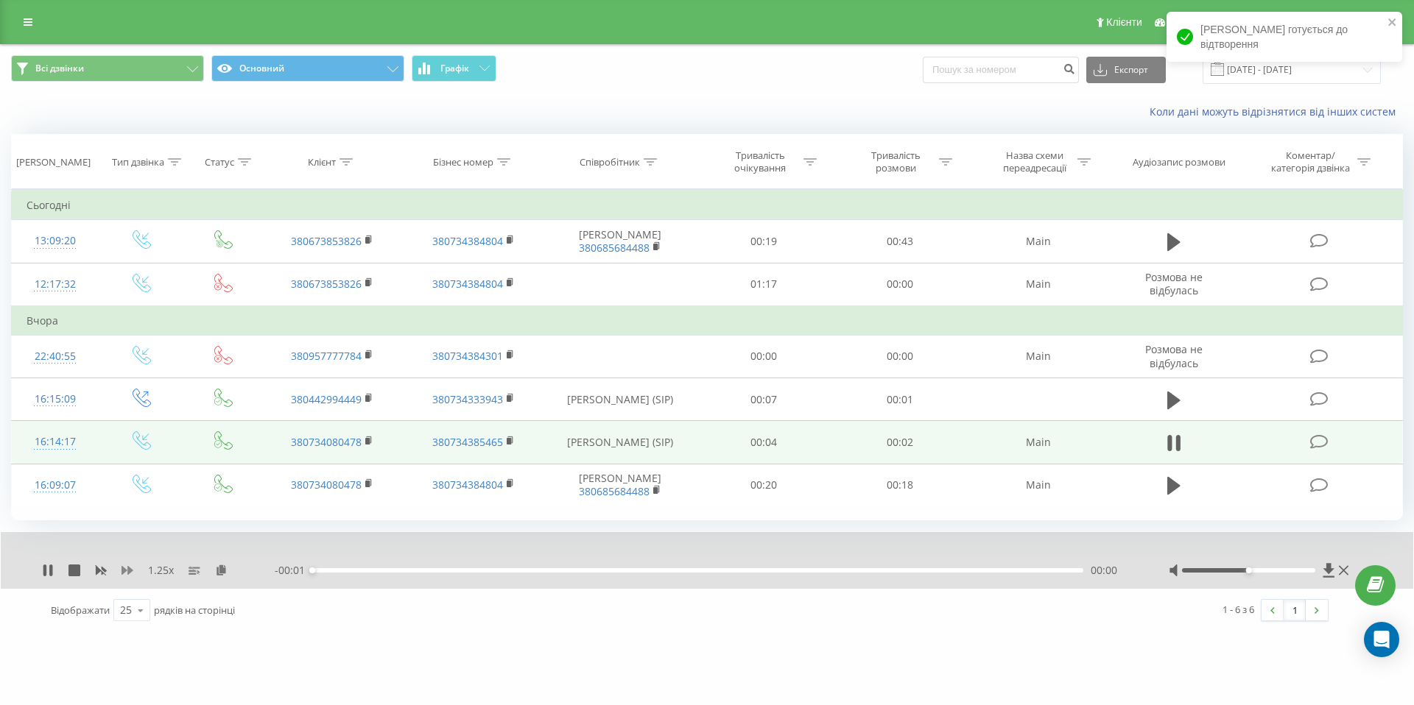 This screenshot has height=705, width=1414. What do you see at coordinates (55, 356) in the screenshot?
I see `div: 22:40:55` at bounding box center [55, 356].